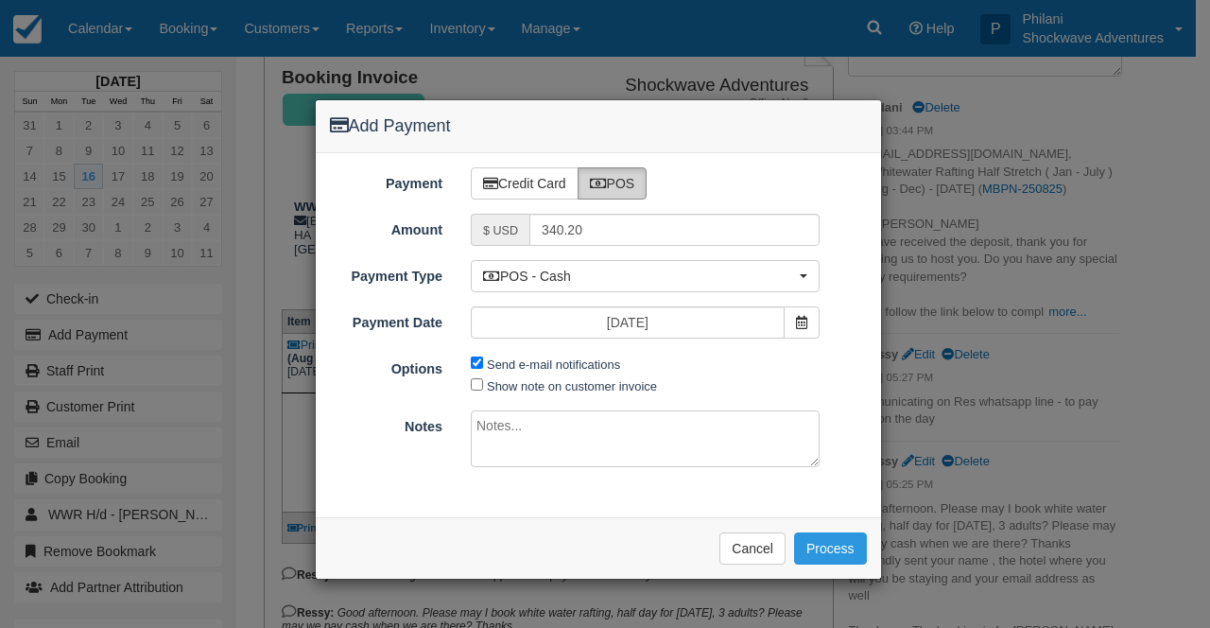 Image resolution: width=1210 pixels, height=628 pixels. I want to click on label: Payment, so click(387, 181).